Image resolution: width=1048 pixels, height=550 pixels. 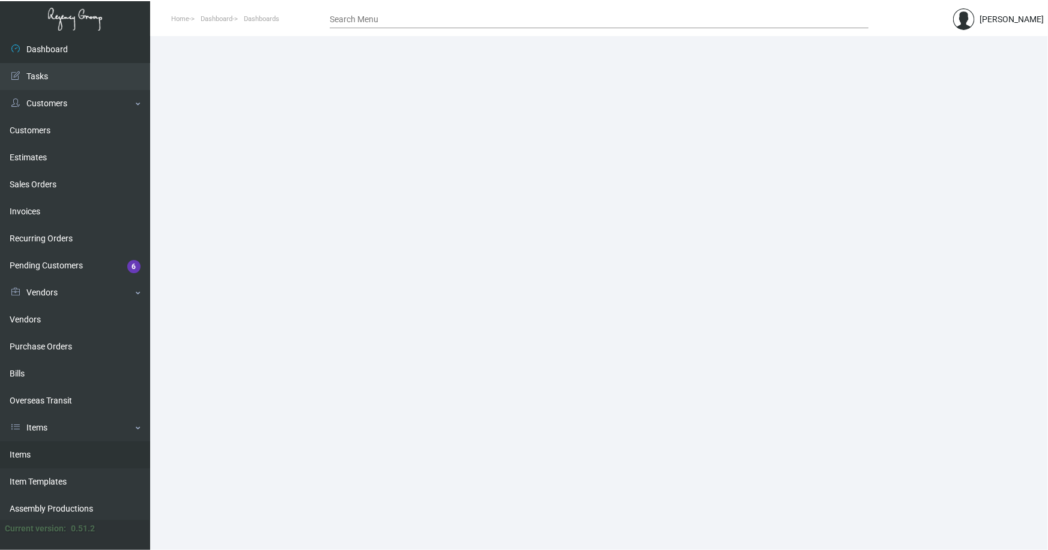 What do you see at coordinates (964, 19) in the screenshot?
I see `img: admin@bootstrapmaster.com` at bounding box center [964, 19].